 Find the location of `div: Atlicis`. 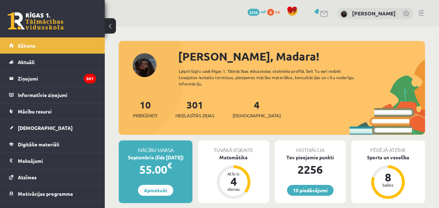

div: Atlicis is located at coordinates (234, 173).